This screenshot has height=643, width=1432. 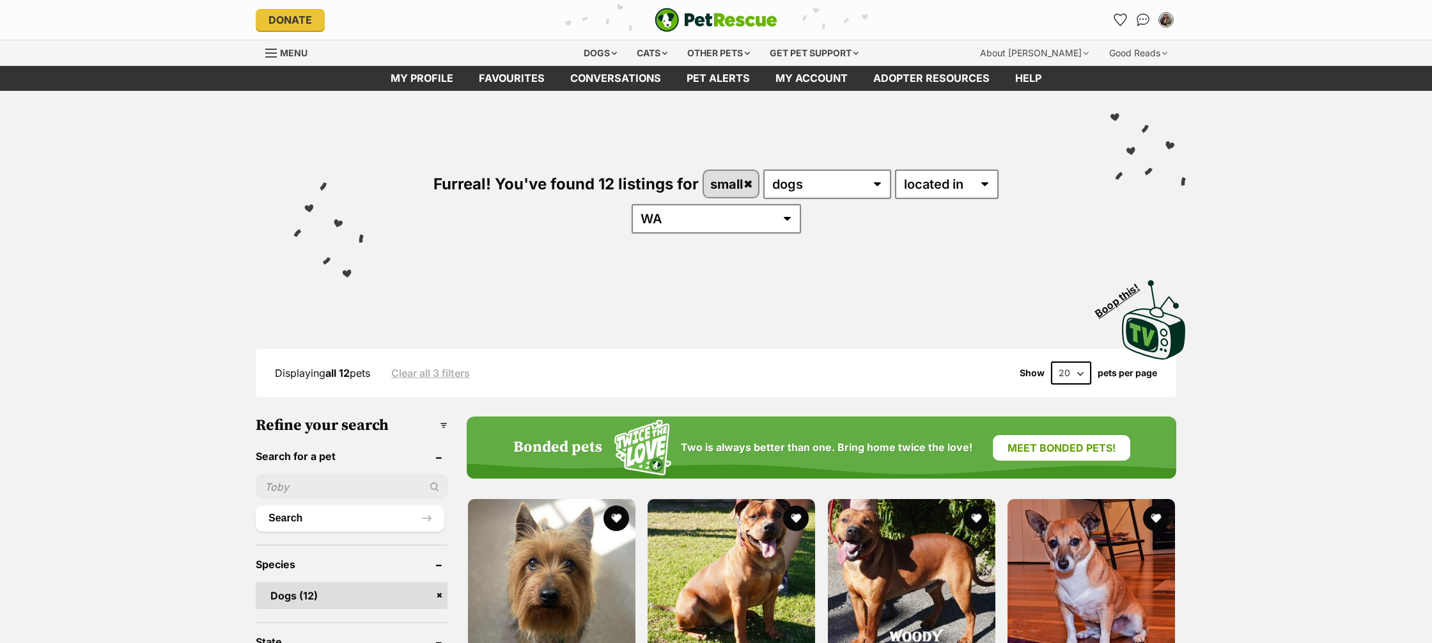 What do you see at coordinates (352, 595) in the screenshot?
I see `a: Dogs (12)` at bounding box center [352, 595].